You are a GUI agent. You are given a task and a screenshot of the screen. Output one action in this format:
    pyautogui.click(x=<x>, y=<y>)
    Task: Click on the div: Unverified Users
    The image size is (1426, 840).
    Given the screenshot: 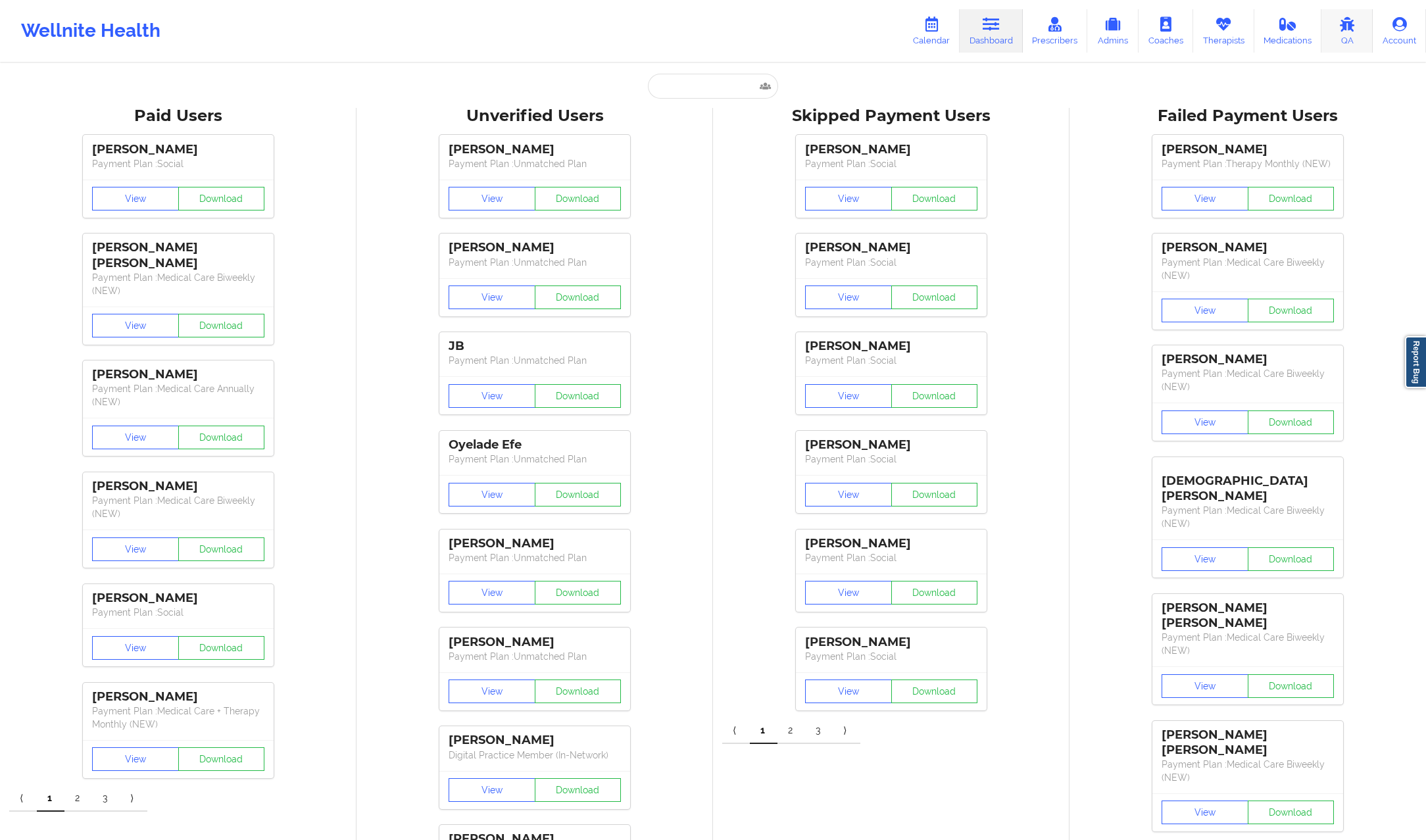 What is the action you would take?
    pyautogui.click(x=535, y=116)
    